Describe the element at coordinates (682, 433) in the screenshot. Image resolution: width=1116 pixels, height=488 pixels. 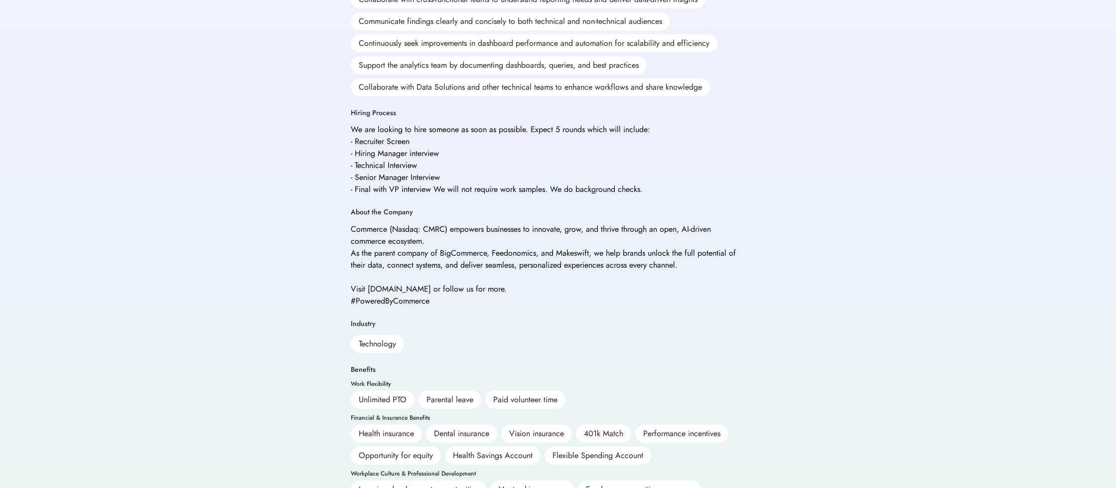
I see `div: Performance incentives` at that location.